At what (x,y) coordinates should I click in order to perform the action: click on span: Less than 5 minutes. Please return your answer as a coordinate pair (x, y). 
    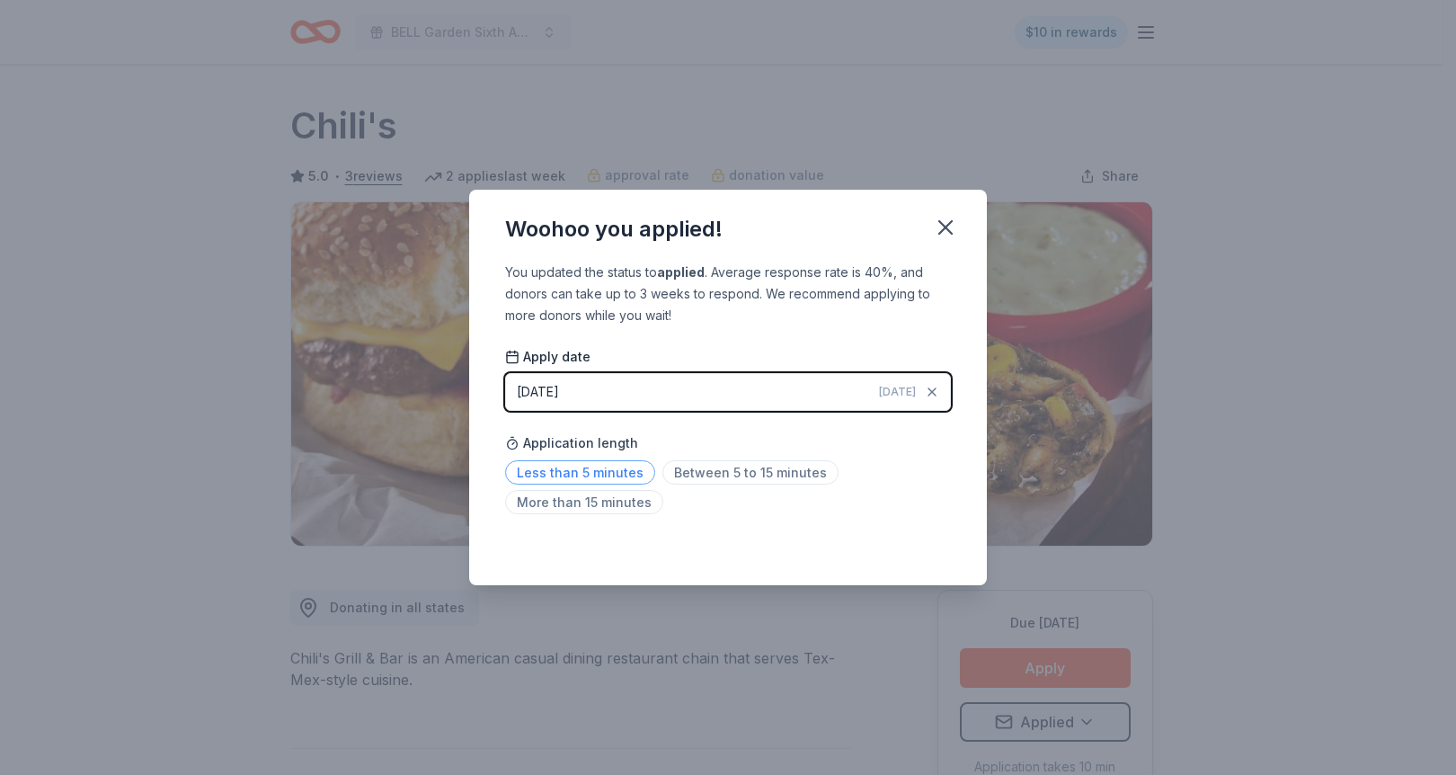
    Looking at the image, I should click on (580, 472).